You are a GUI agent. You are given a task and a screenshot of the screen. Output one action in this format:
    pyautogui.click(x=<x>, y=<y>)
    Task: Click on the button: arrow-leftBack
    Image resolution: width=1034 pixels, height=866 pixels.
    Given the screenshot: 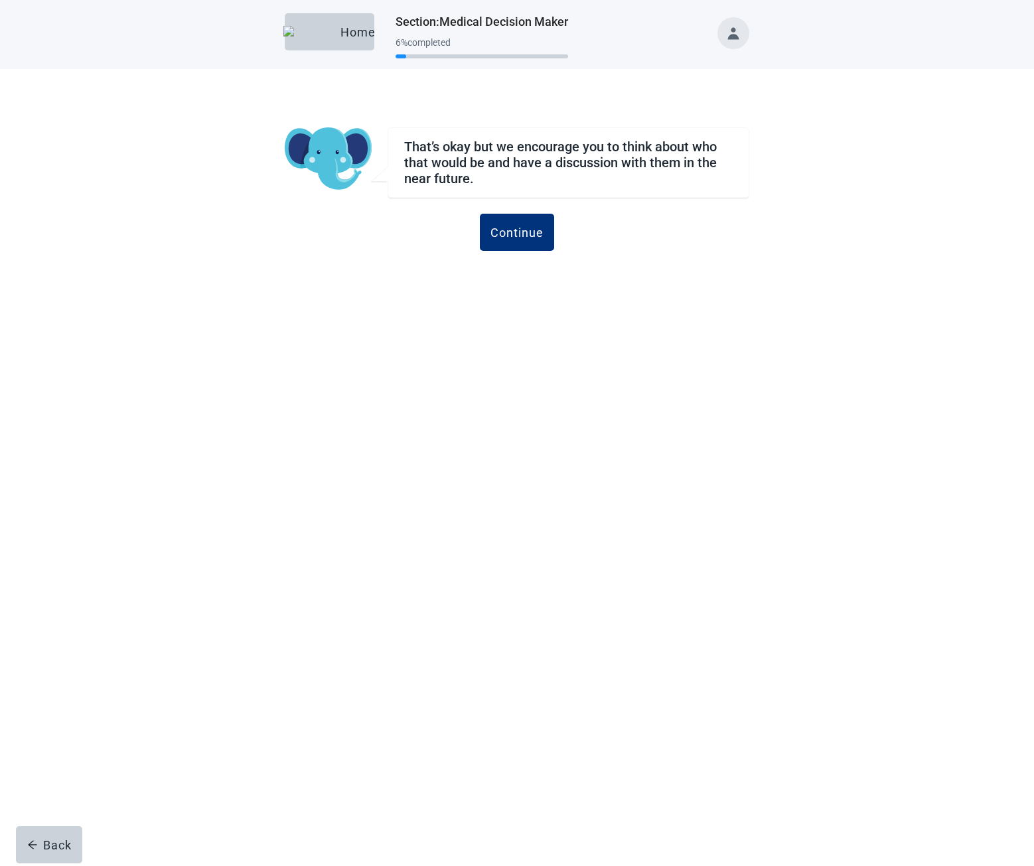 What is the action you would take?
    pyautogui.click(x=49, y=845)
    